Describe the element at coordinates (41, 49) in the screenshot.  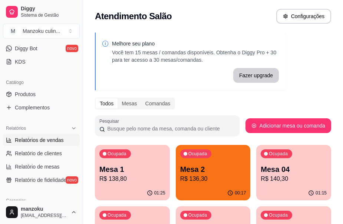
I see `a: Diggy Botnovo` at that location.